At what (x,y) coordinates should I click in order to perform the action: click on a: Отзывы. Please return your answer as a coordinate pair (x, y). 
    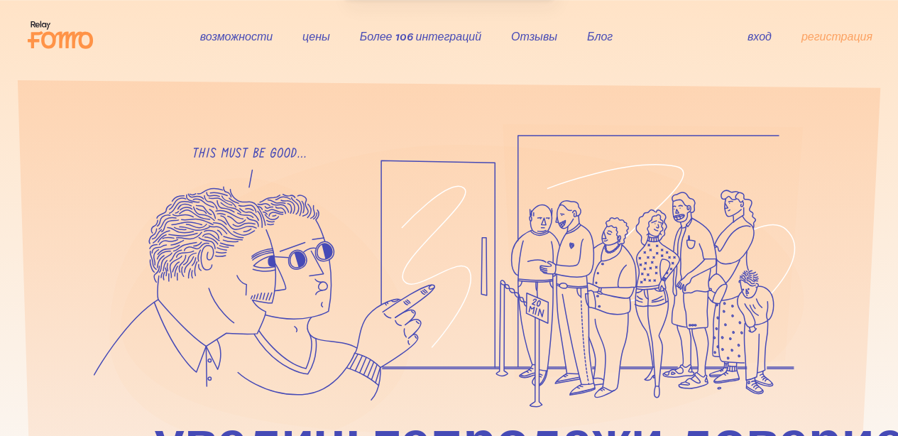
    Looking at the image, I should click on (534, 36).